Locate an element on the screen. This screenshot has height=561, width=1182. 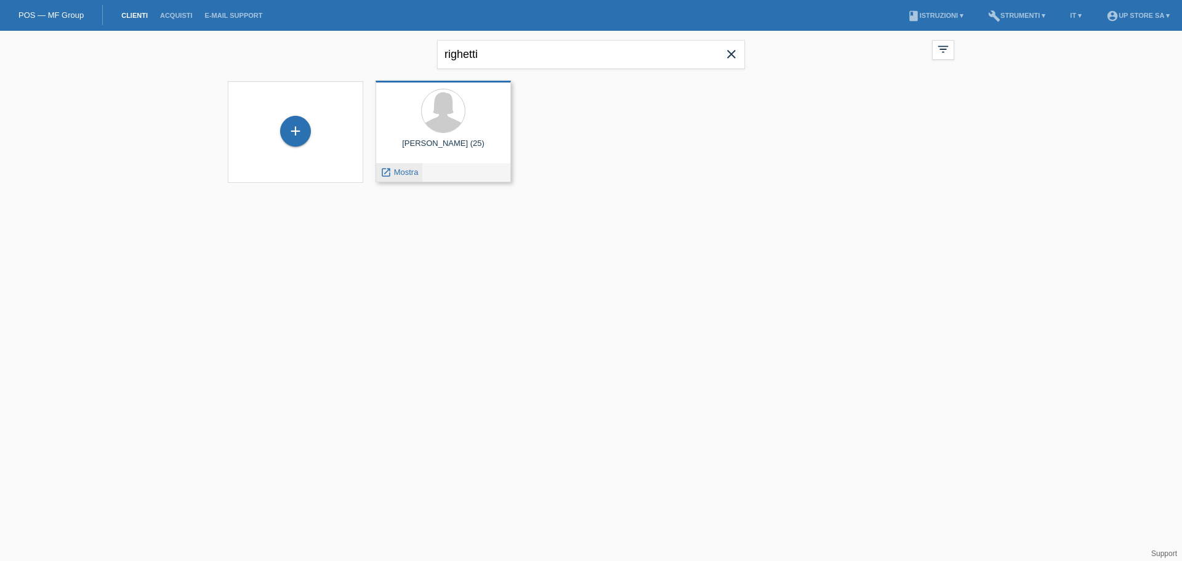
a: E-mail Support is located at coordinates (234, 15).